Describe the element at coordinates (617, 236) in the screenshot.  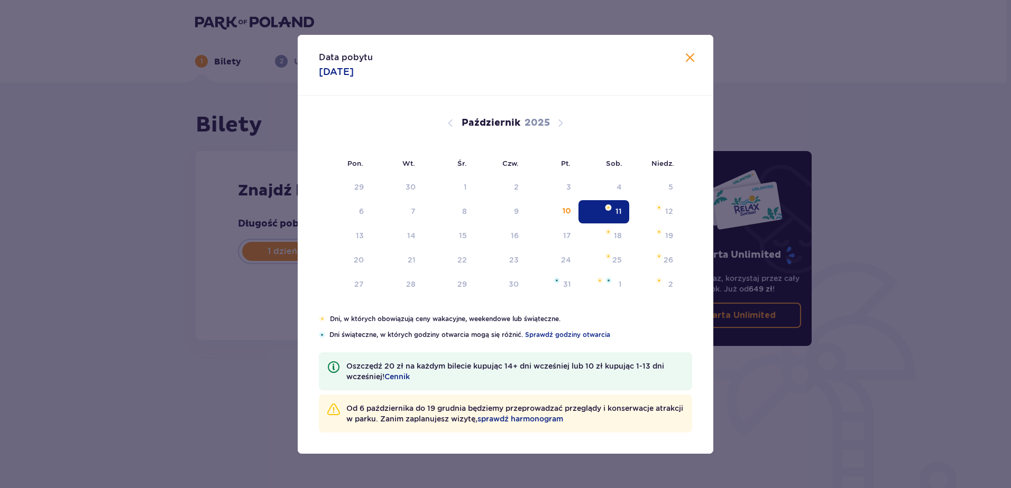
I see `div: 18` at that location.